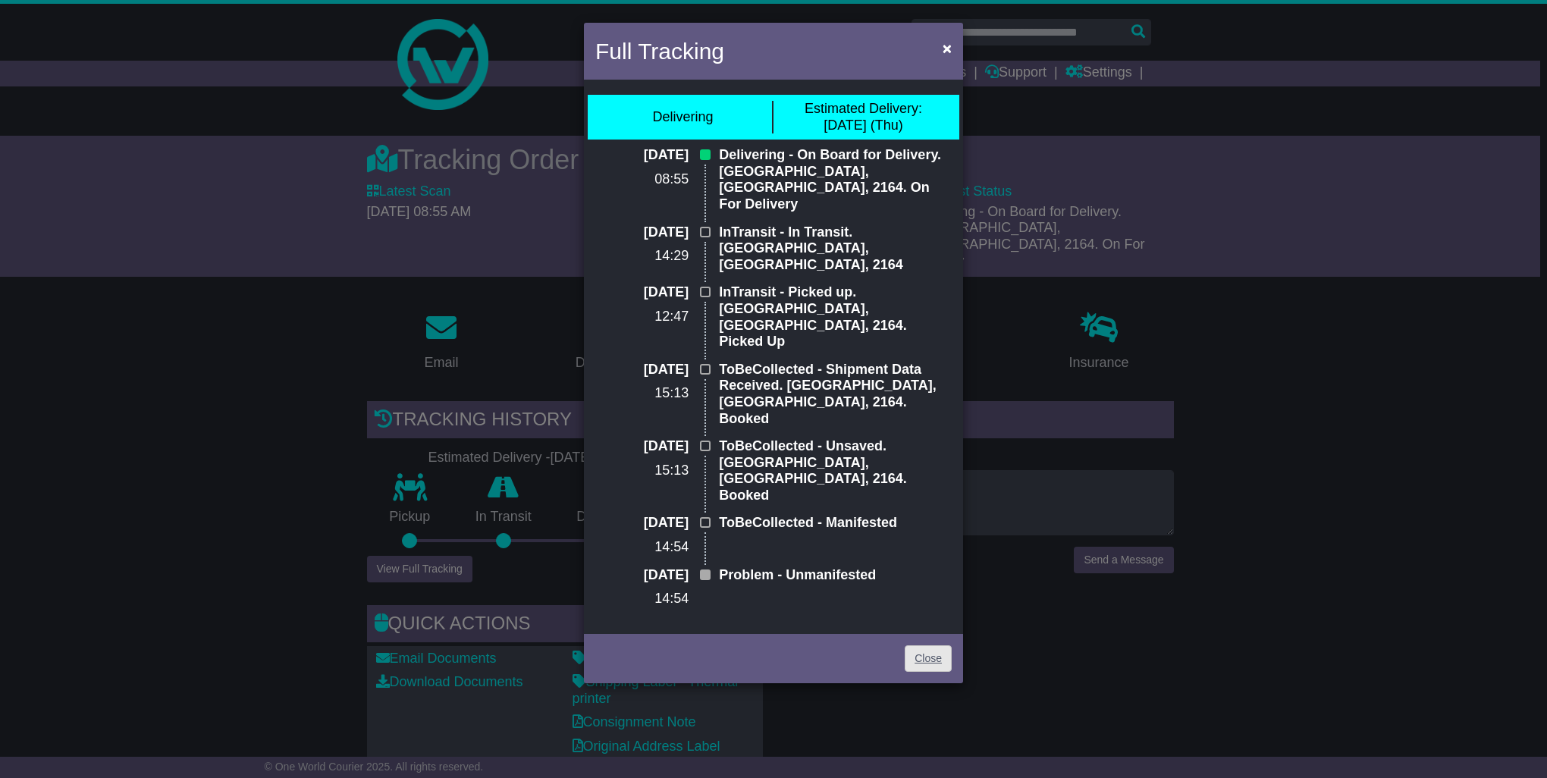  Describe the element at coordinates (641, 180) in the screenshot. I see `p: 08:55` at that location.